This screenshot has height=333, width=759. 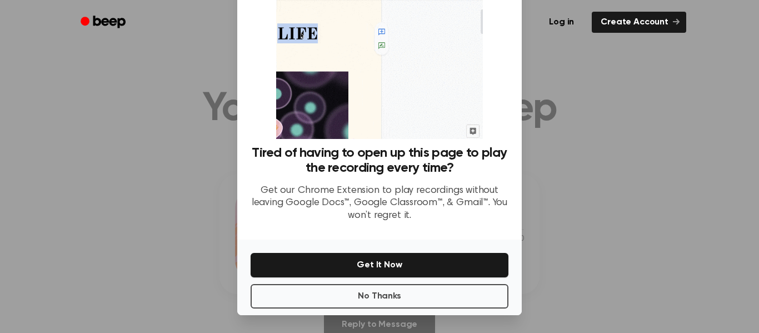 What do you see at coordinates (639, 22) in the screenshot?
I see `a: Create Account` at bounding box center [639, 22].